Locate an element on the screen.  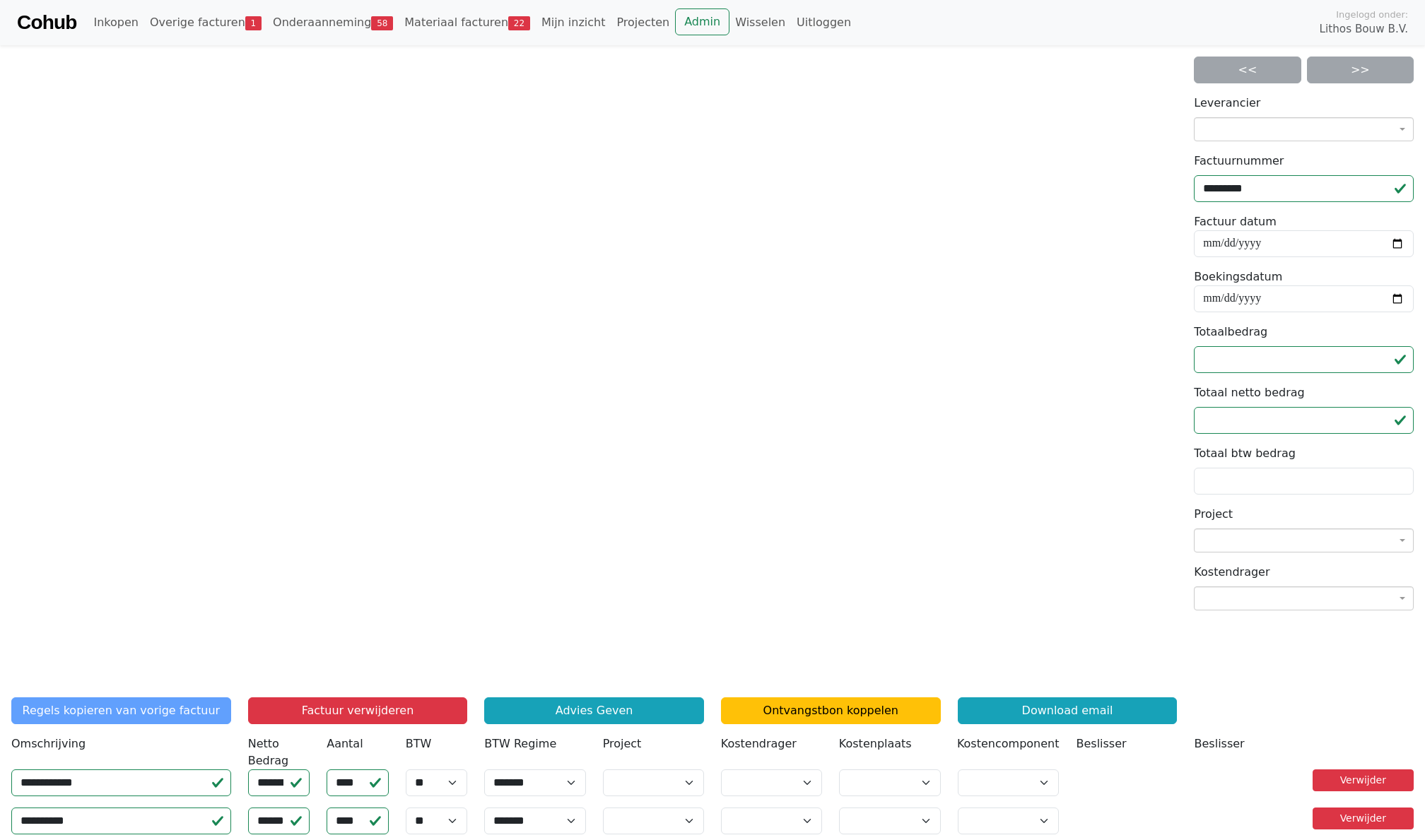
a: Mijn inzicht is located at coordinates (573, 23).